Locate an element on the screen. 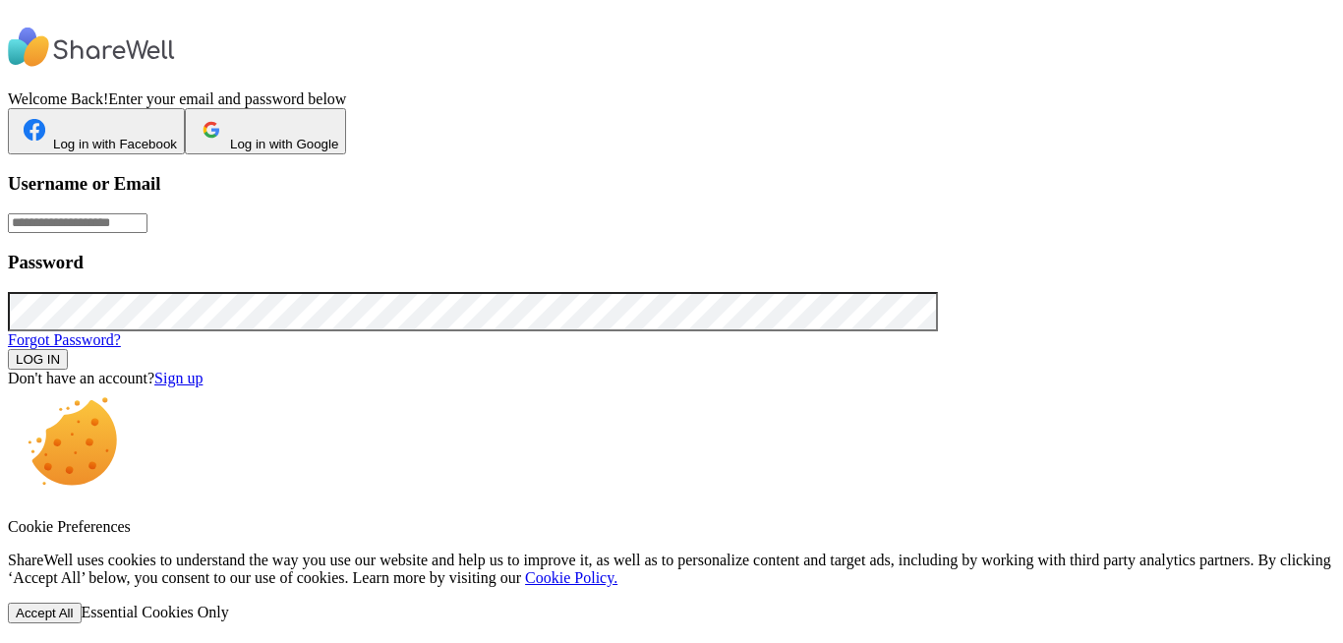  span: Essential Cookies Only is located at coordinates (155, 612).